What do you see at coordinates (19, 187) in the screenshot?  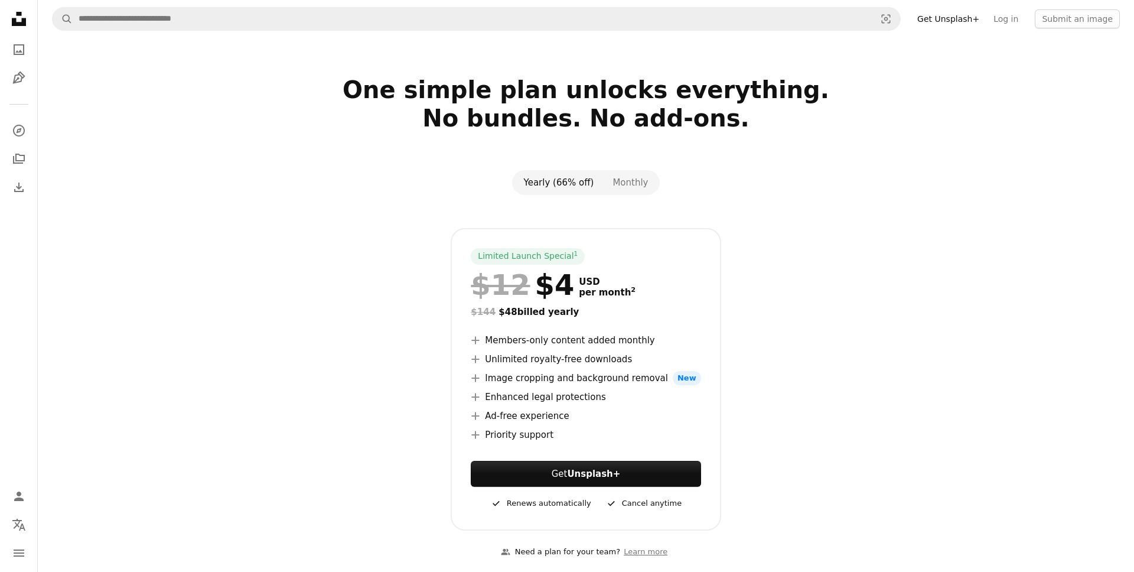 I see `a: Download History` at bounding box center [19, 187].